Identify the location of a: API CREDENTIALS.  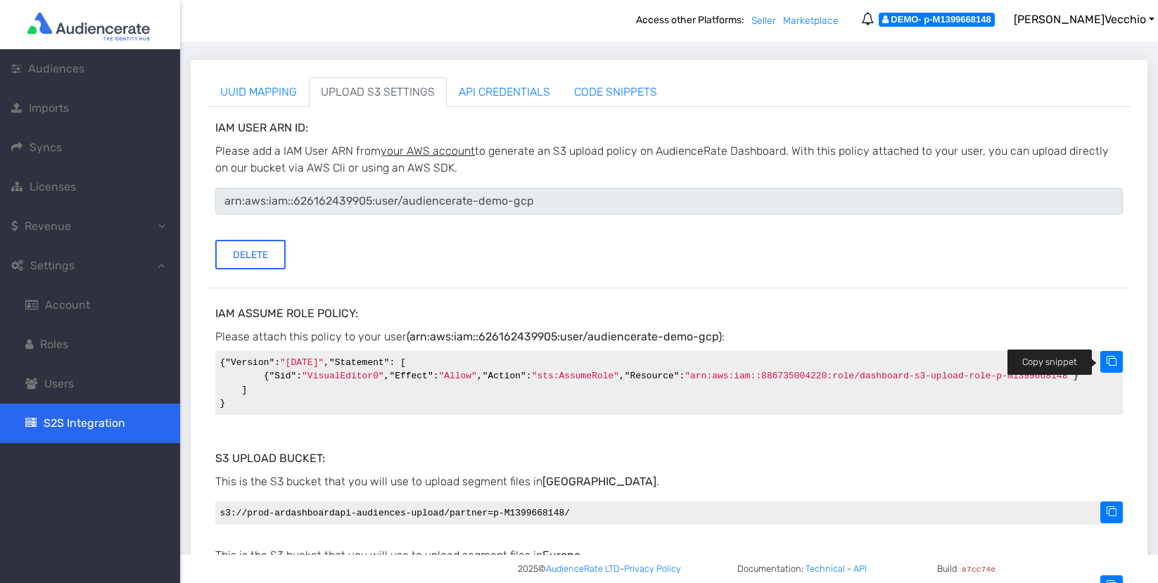
(505, 92).